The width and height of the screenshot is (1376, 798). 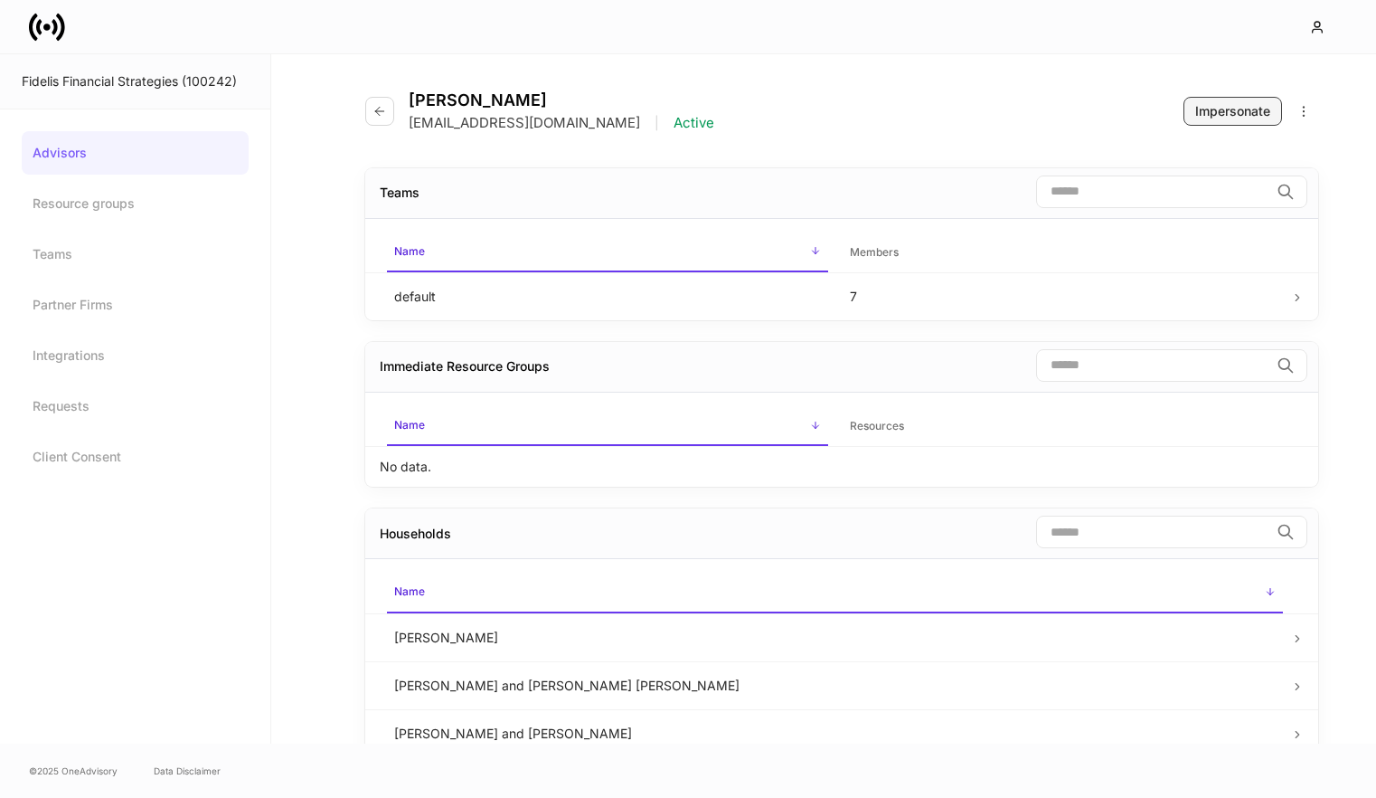 I want to click on span: Members, so click(x=1064, y=252).